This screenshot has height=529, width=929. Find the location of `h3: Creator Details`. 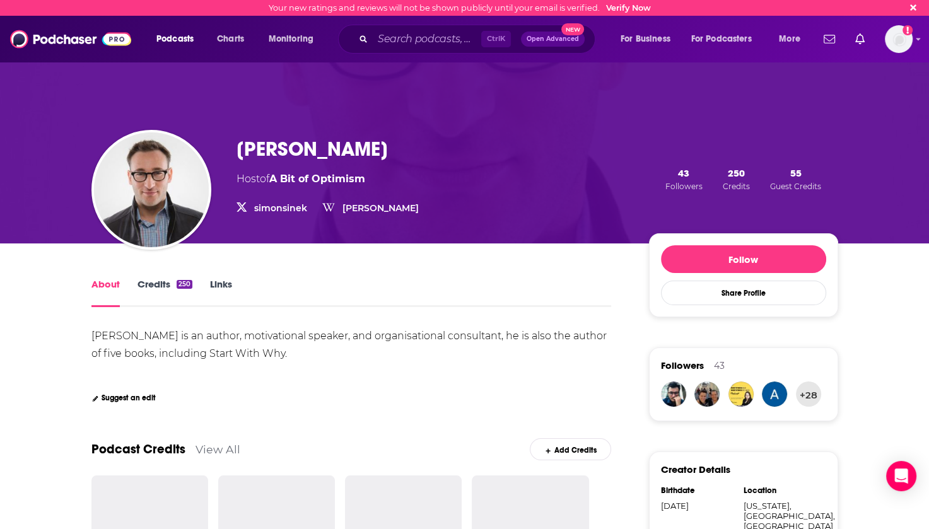

h3: Creator Details is located at coordinates (695, 469).